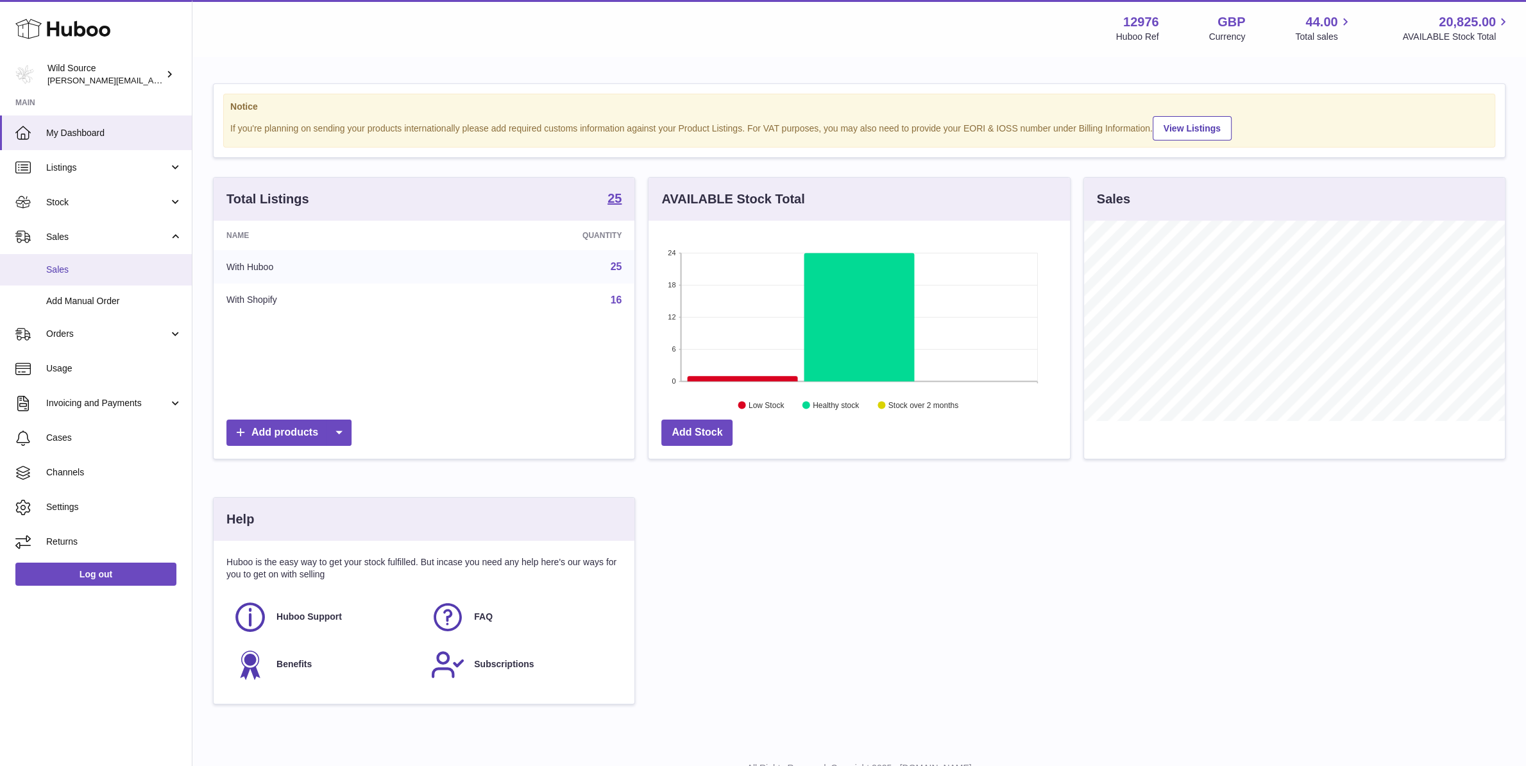  Describe the element at coordinates (1231, 22) in the screenshot. I see `strong: GBP` at that location.